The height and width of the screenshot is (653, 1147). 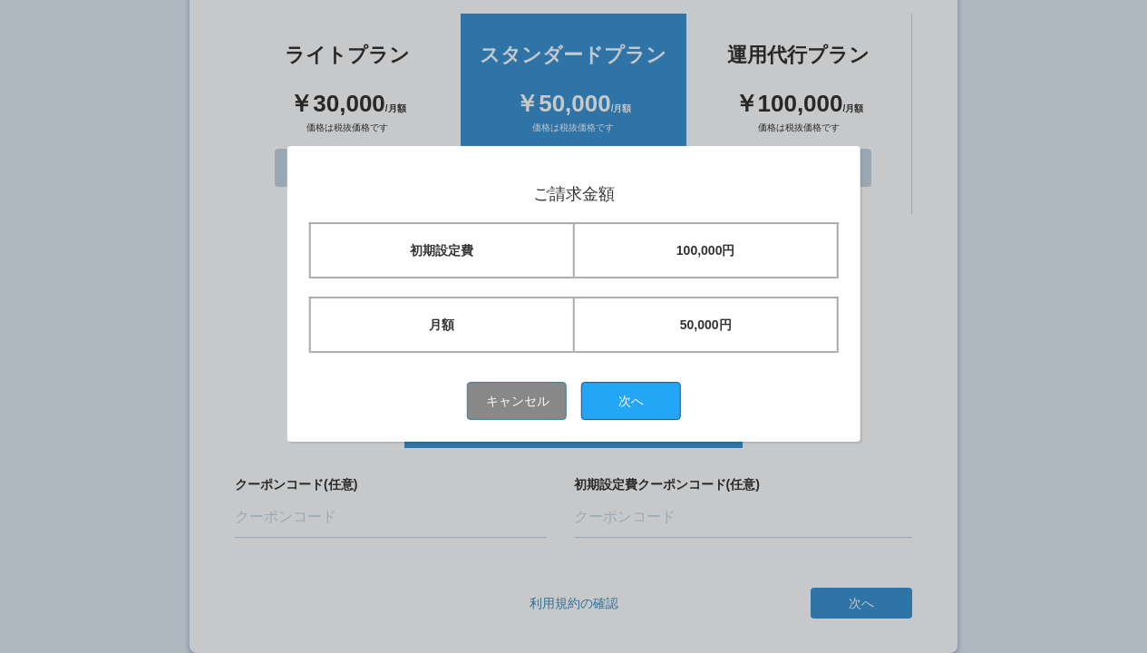 I want to click on td: 月額, so click(x=441, y=325).